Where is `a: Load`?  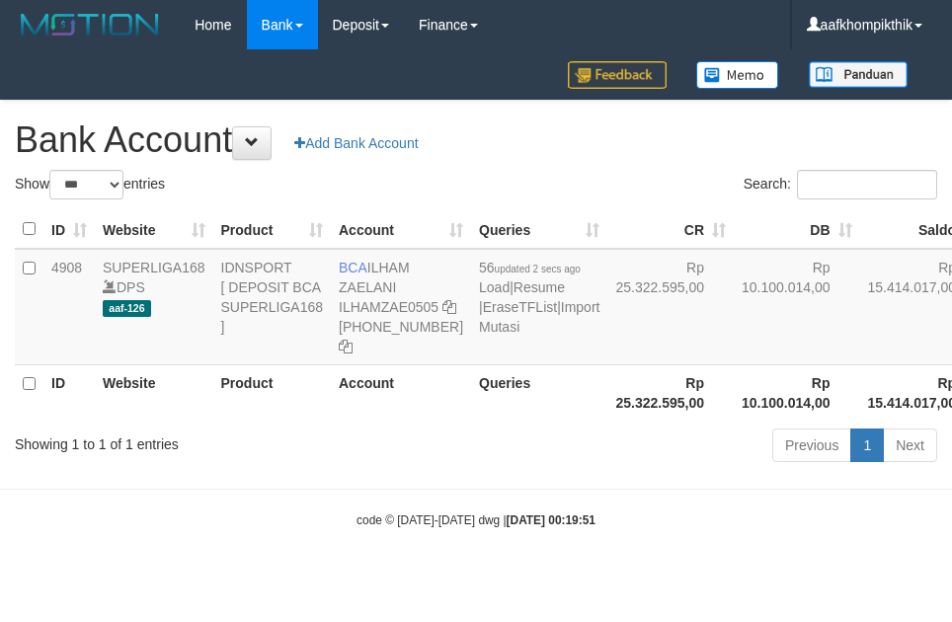 a: Load is located at coordinates (494, 288).